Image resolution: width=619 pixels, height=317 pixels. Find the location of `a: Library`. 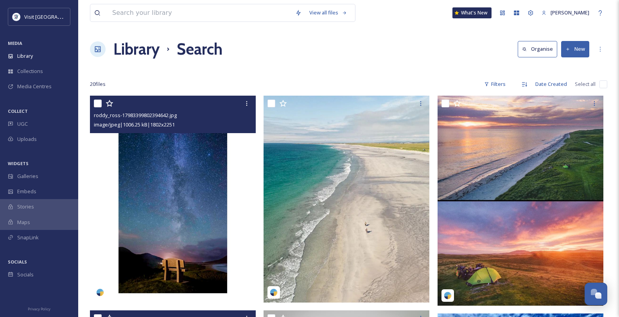

a: Library is located at coordinates (136, 49).